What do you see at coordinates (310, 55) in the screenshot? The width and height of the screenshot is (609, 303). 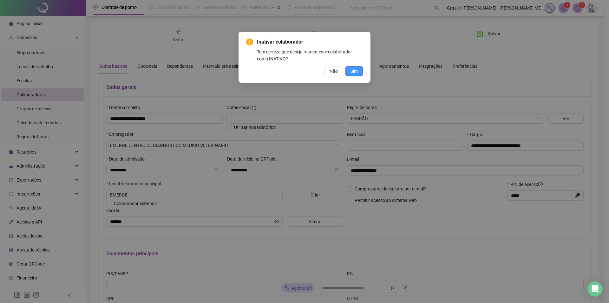 I see `div: Tem certeza que deseja marcar este colaborador como INATIVO?` at bounding box center [310, 55].